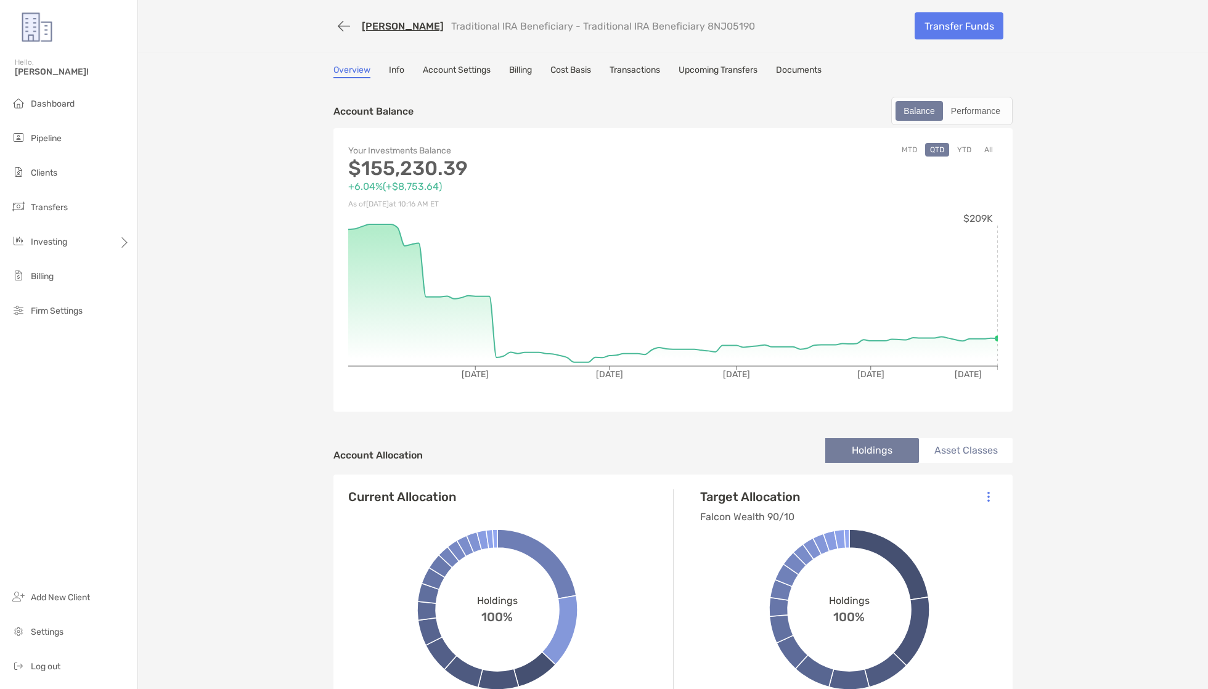 The image size is (1208, 689). Describe the element at coordinates (18, 310) in the screenshot. I see `img: firm-settings icon` at that location.